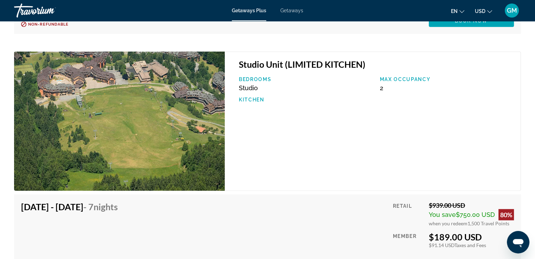  I want to click on p: Kitchen, so click(306, 100).